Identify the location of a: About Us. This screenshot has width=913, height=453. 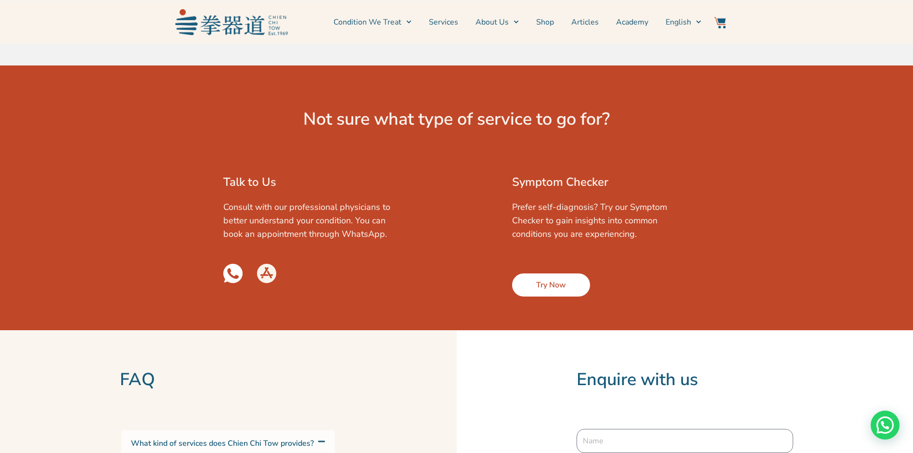
(497, 22).